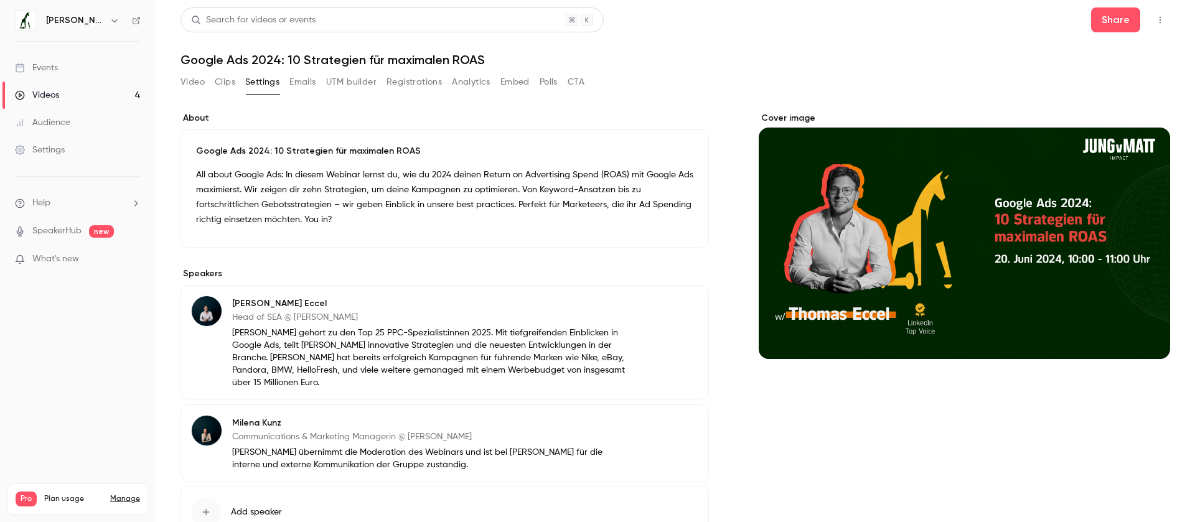 The height and width of the screenshot is (522, 1195). What do you see at coordinates (41, 203) in the screenshot?
I see `span: Help` at bounding box center [41, 203].